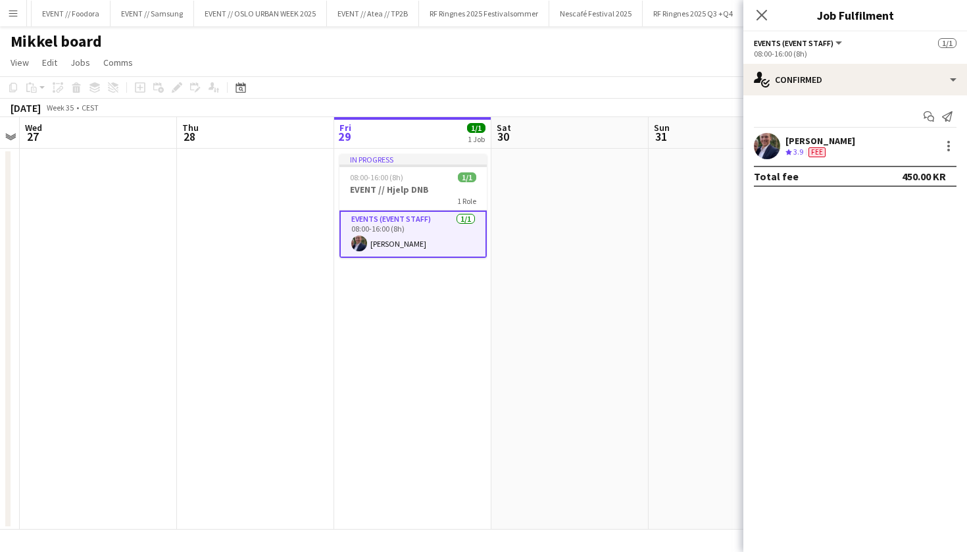  What do you see at coordinates (662, 128) in the screenshot?
I see `span: Sun` at bounding box center [662, 128].